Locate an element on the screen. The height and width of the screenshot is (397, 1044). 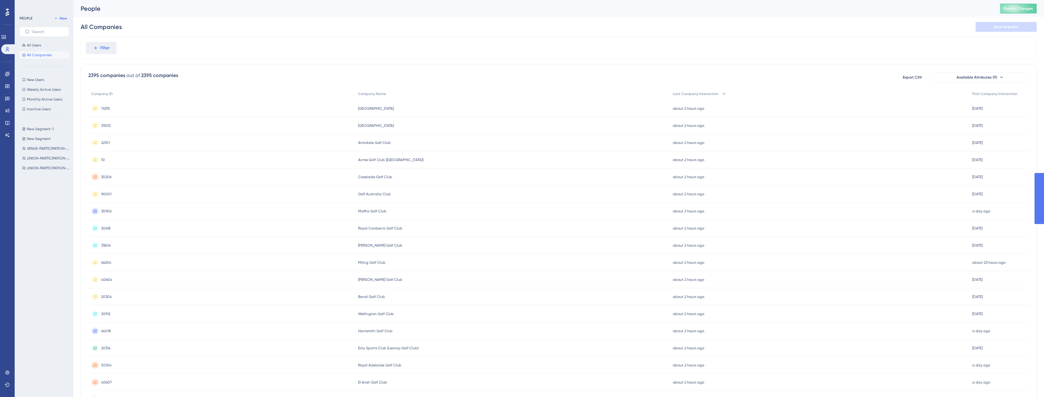
span: Emu Sports Club (Leonay Golf Club) is located at coordinates (388, 348).